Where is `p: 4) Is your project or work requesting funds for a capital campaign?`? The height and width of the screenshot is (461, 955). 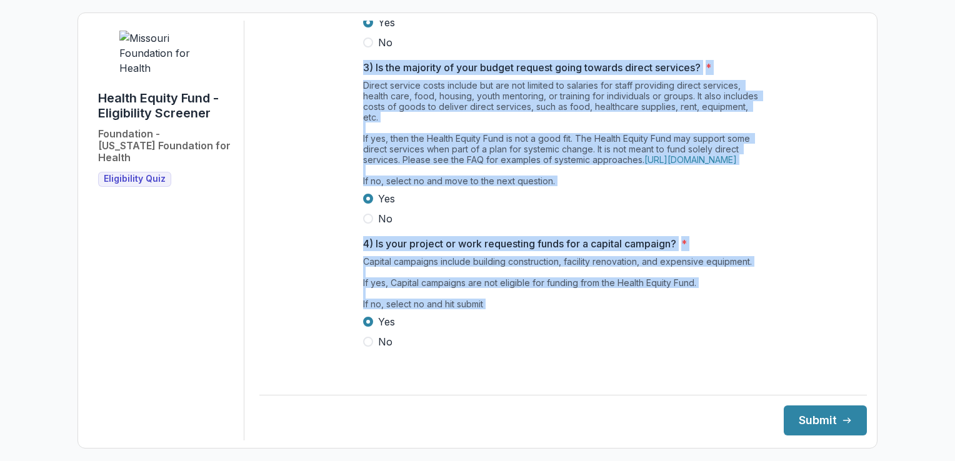 p: 4) Is your project or work requesting funds for a capital campaign? is located at coordinates (519, 244).